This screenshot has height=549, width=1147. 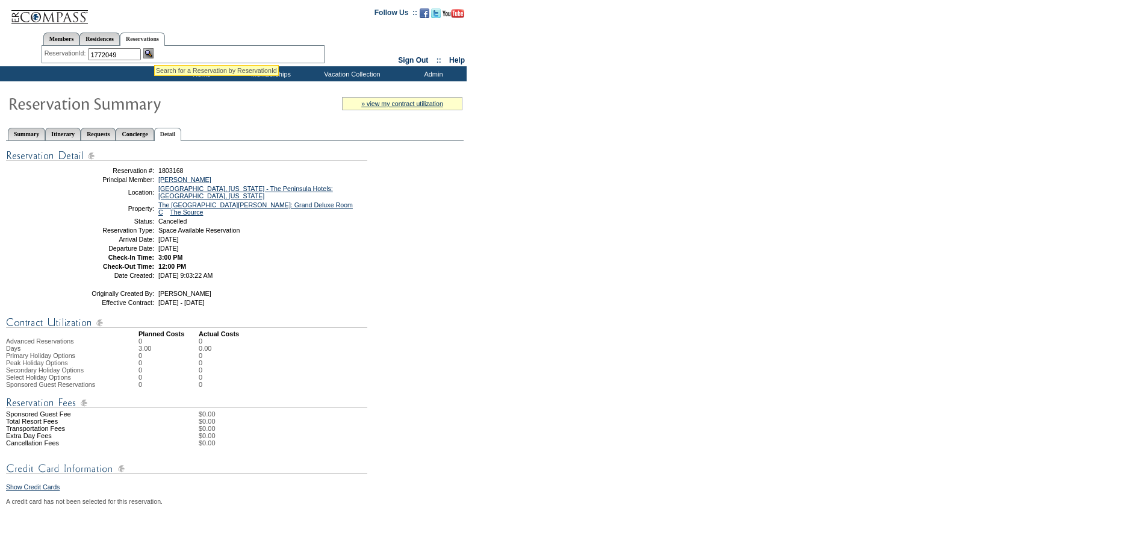 I want to click on img: Reservaton Summary, so click(x=128, y=103).